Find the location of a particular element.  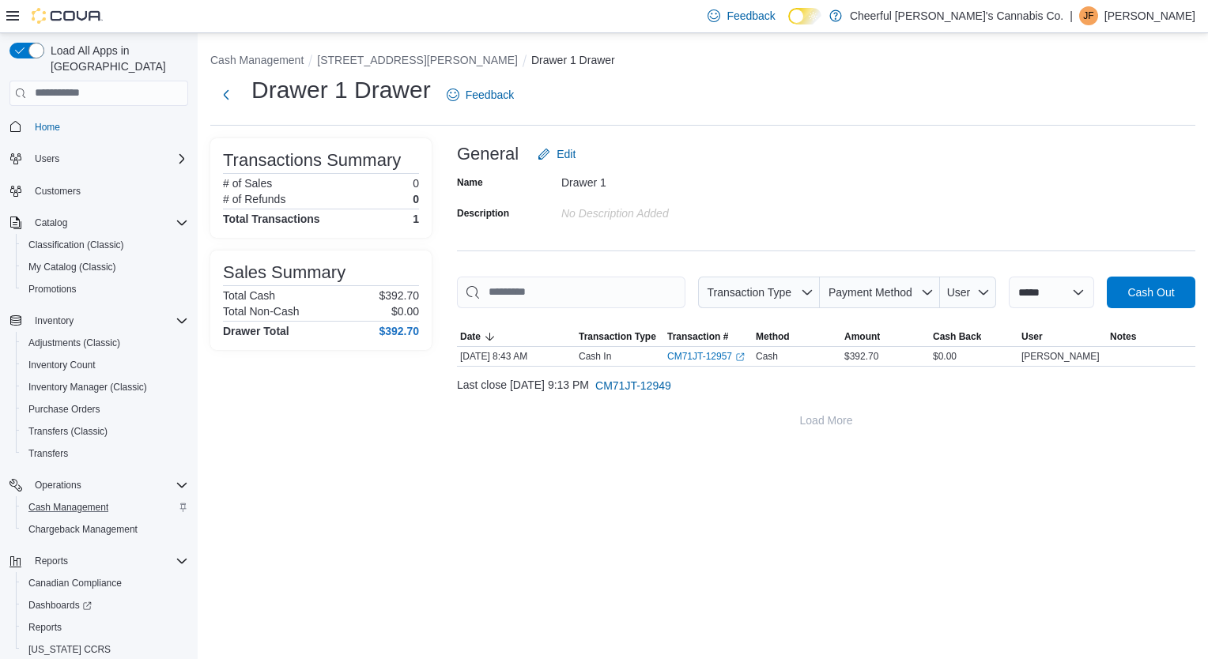

button: Customers is located at coordinates (99, 190).